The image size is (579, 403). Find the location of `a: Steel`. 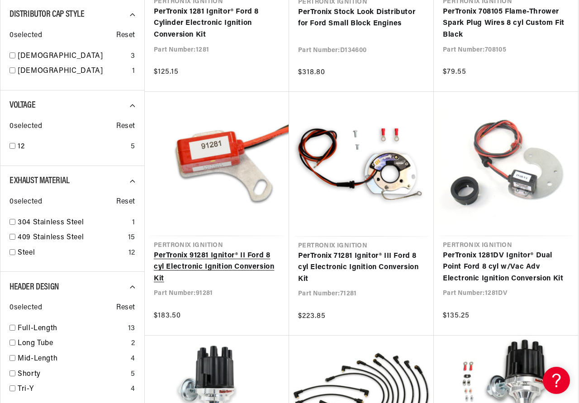

a: Steel is located at coordinates (71, 254).